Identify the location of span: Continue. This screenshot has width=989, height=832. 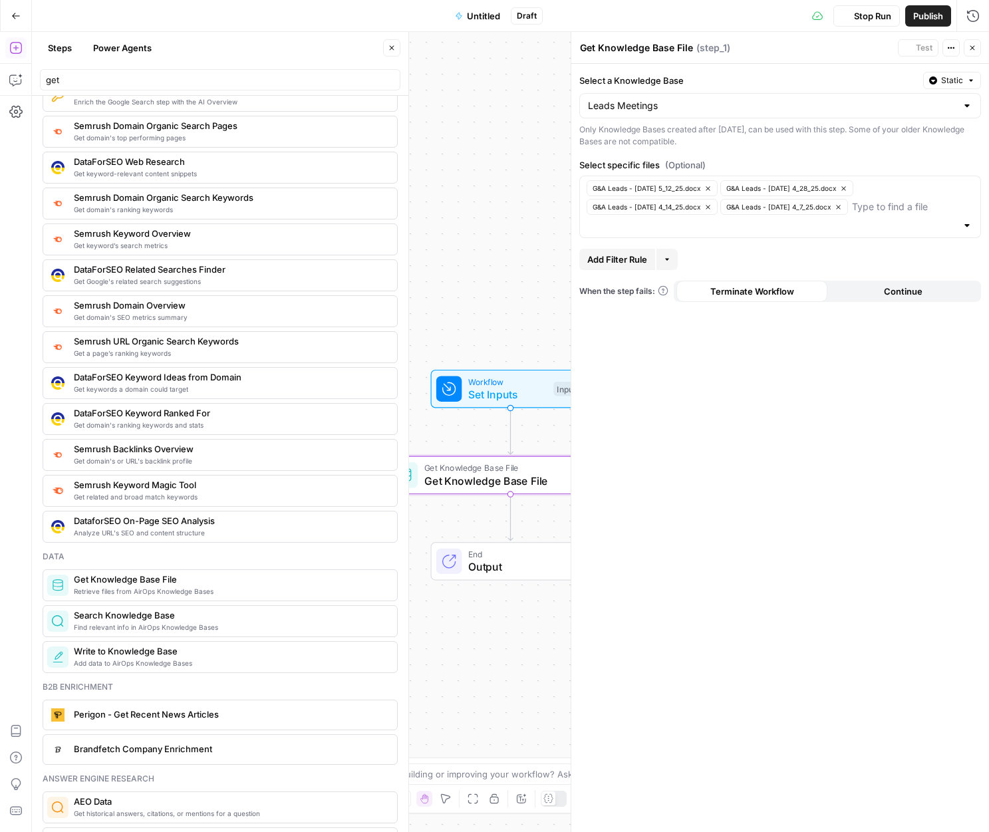
(903, 291).